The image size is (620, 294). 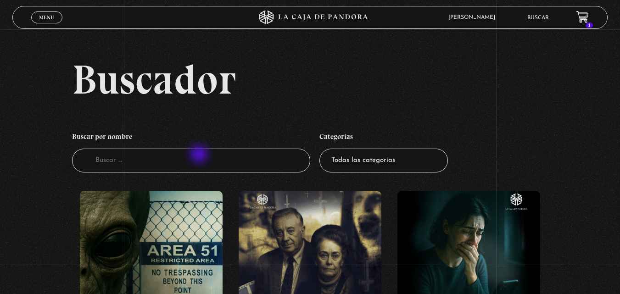 I want to click on a: Buscar, so click(x=538, y=18).